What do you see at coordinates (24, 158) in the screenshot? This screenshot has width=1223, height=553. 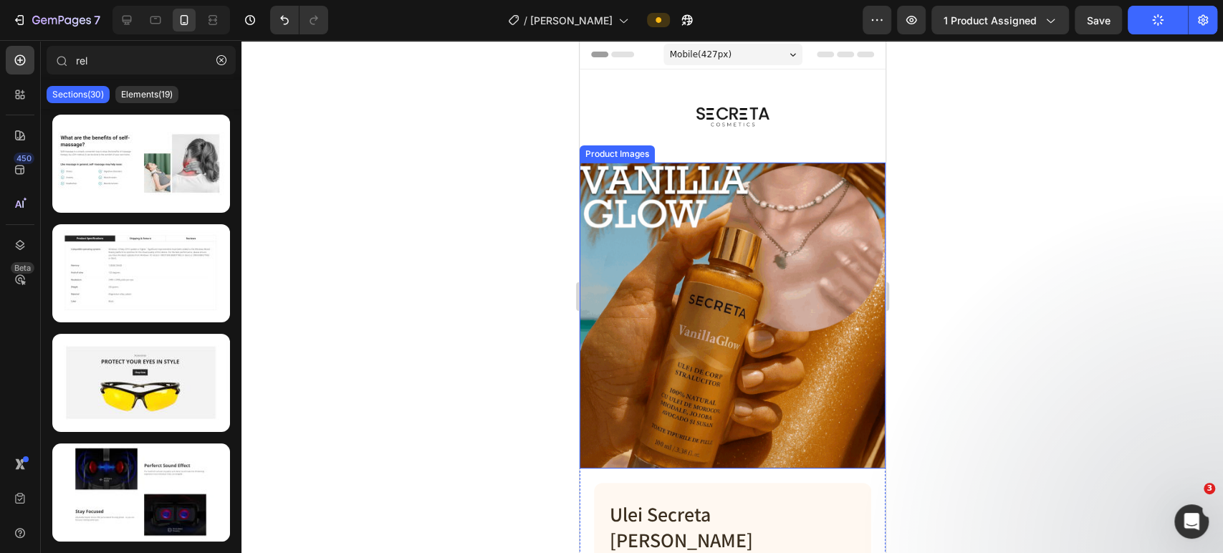 I see `div: 450` at bounding box center [24, 158].